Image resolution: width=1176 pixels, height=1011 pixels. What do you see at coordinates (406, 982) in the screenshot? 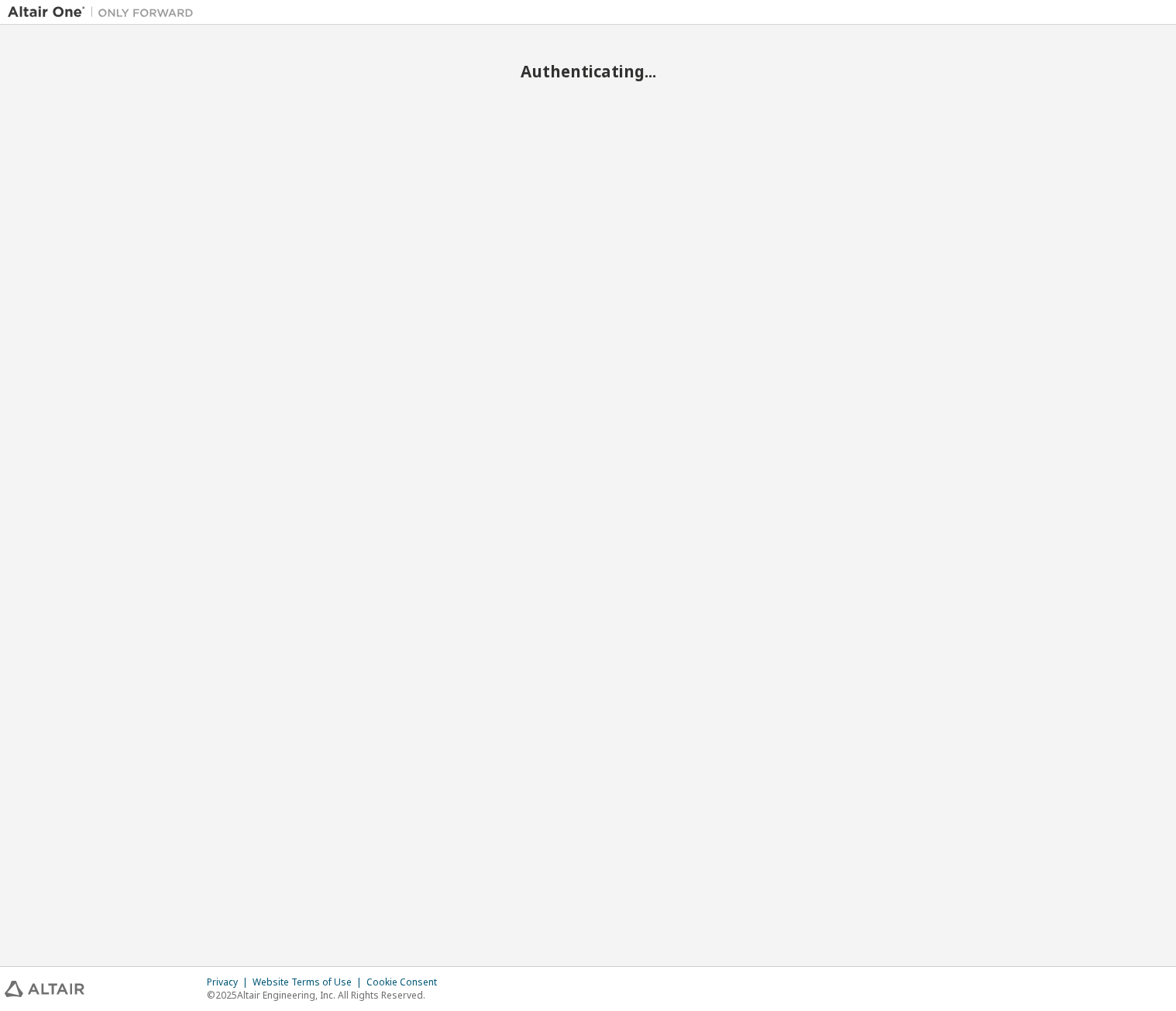
I see `div: Cookie Consent` at bounding box center [406, 982].